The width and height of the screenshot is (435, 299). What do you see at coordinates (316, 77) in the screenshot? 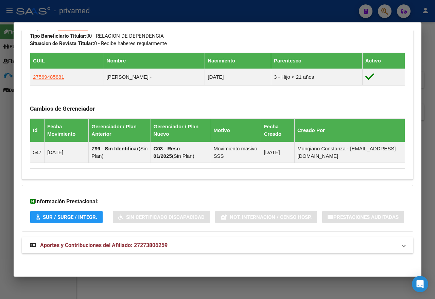
I see `td: 3 - Hijo < 21 años` at bounding box center [316, 77].